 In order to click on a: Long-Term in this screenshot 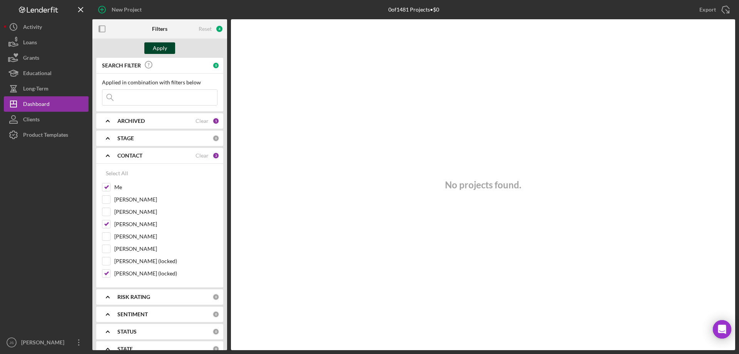, I will do `click(46, 89)`.